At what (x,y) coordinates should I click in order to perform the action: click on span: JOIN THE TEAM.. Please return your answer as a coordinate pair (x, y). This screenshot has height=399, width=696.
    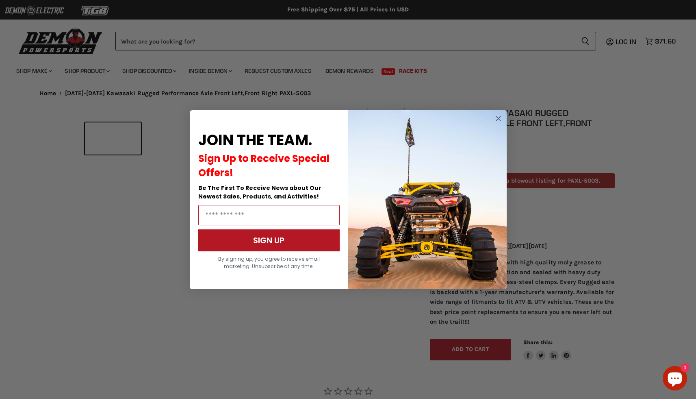
    Looking at the image, I should click on (255, 140).